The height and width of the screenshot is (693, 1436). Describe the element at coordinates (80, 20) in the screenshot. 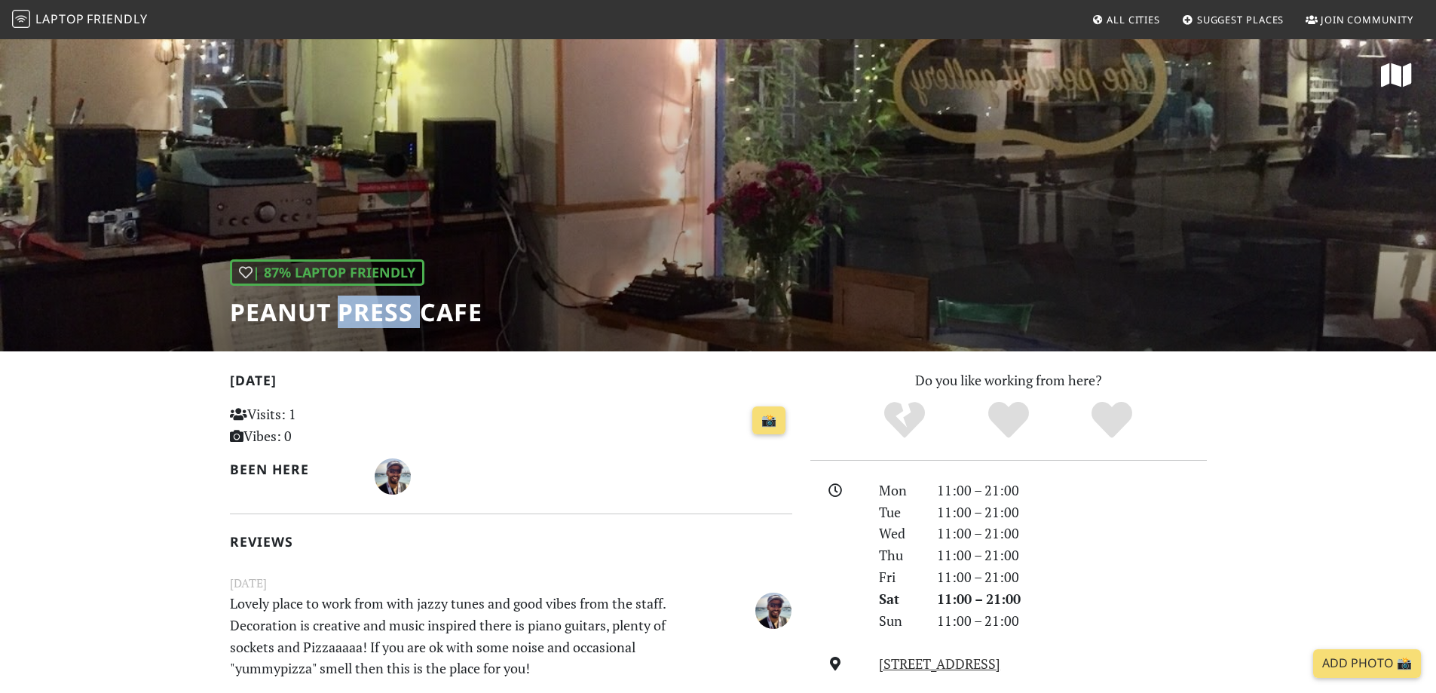

I see `a: LaptopFriendly LaptopFriendly` at that location.